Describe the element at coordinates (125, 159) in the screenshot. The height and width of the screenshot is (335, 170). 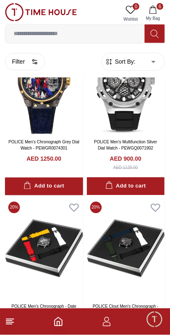
I see `h4: AED 900.00` at that location.